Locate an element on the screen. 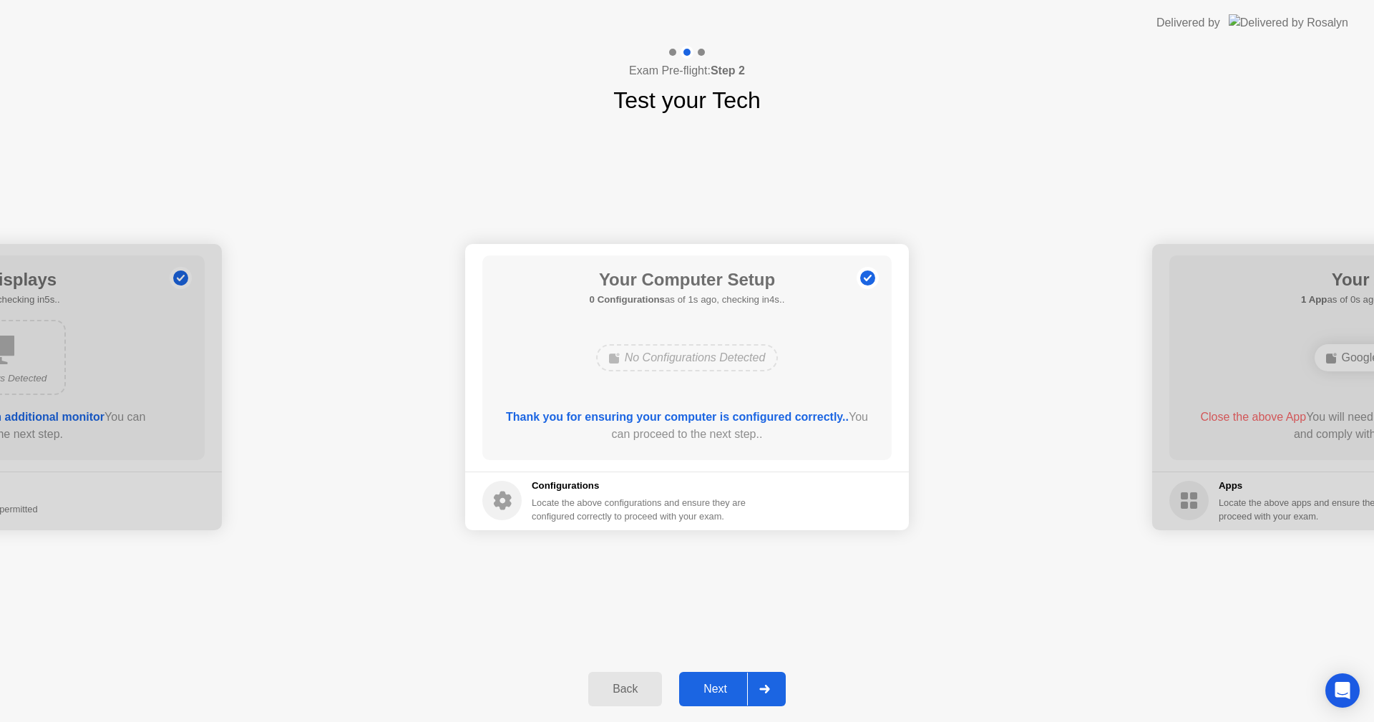 The height and width of the screenshot is (722, 1374). h5: Configurations is located at coordinates (640, 486).